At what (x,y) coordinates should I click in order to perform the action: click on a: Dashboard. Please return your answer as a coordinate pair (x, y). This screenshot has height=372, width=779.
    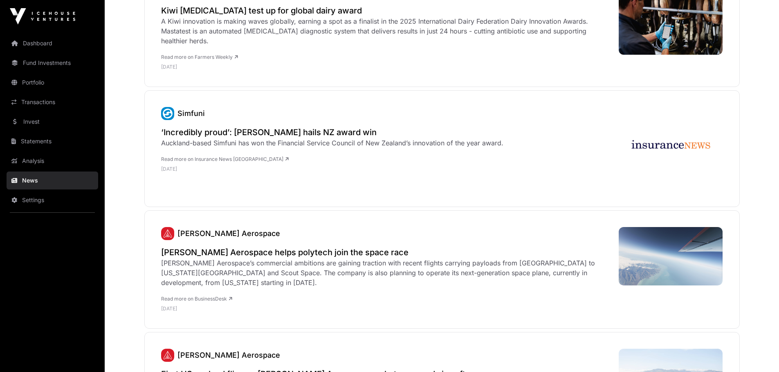
    Looking at the image, I should click on (52, 43).